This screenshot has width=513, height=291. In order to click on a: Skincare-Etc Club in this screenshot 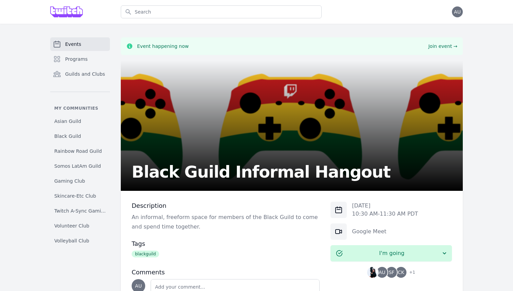, I will do `click(80, 196)`.